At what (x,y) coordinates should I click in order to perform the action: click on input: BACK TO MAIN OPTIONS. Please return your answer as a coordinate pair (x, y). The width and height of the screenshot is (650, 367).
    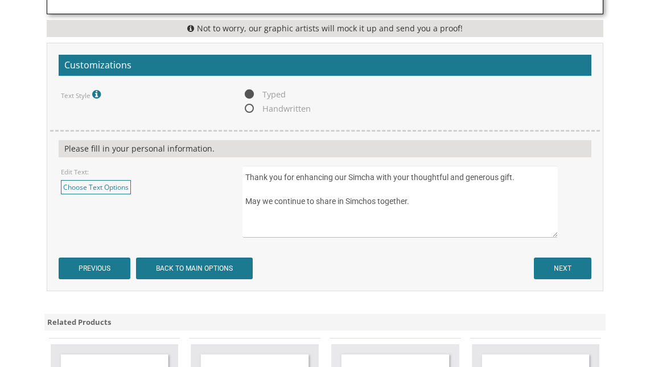
    Looking at the image, I should click on (194, 268).